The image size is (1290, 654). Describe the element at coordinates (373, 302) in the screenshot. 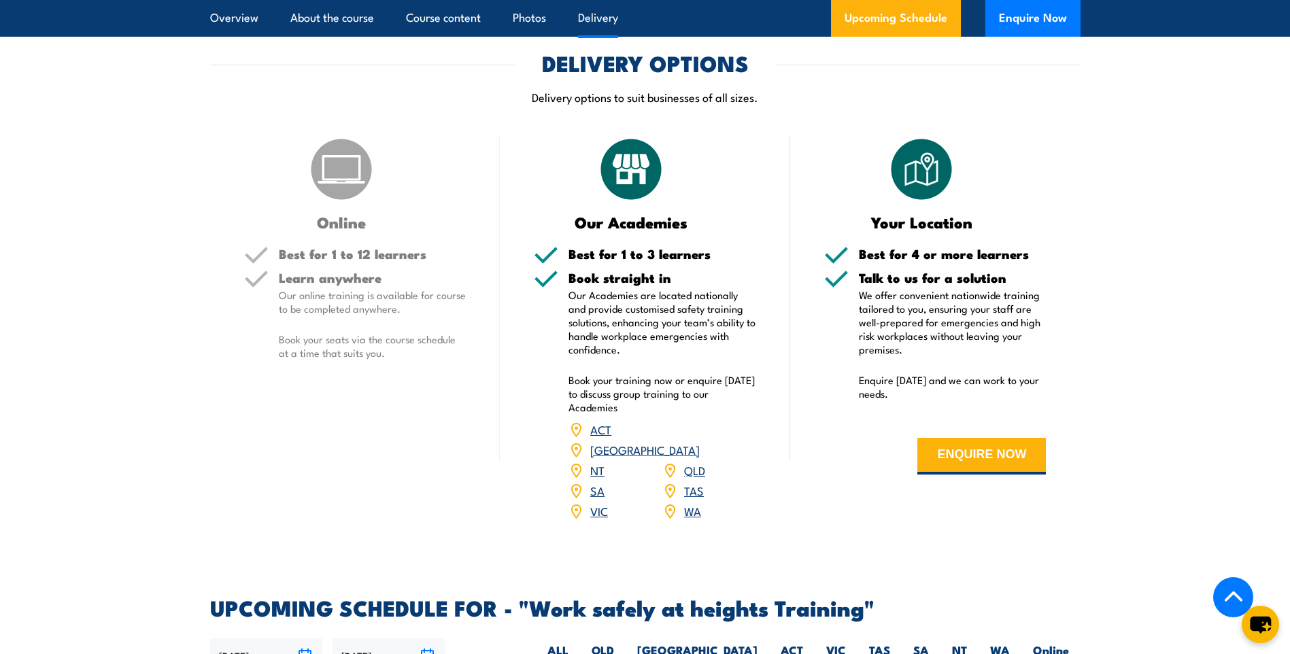

I see `p: Our online training is available for course to be completed anywhere.` at that location.